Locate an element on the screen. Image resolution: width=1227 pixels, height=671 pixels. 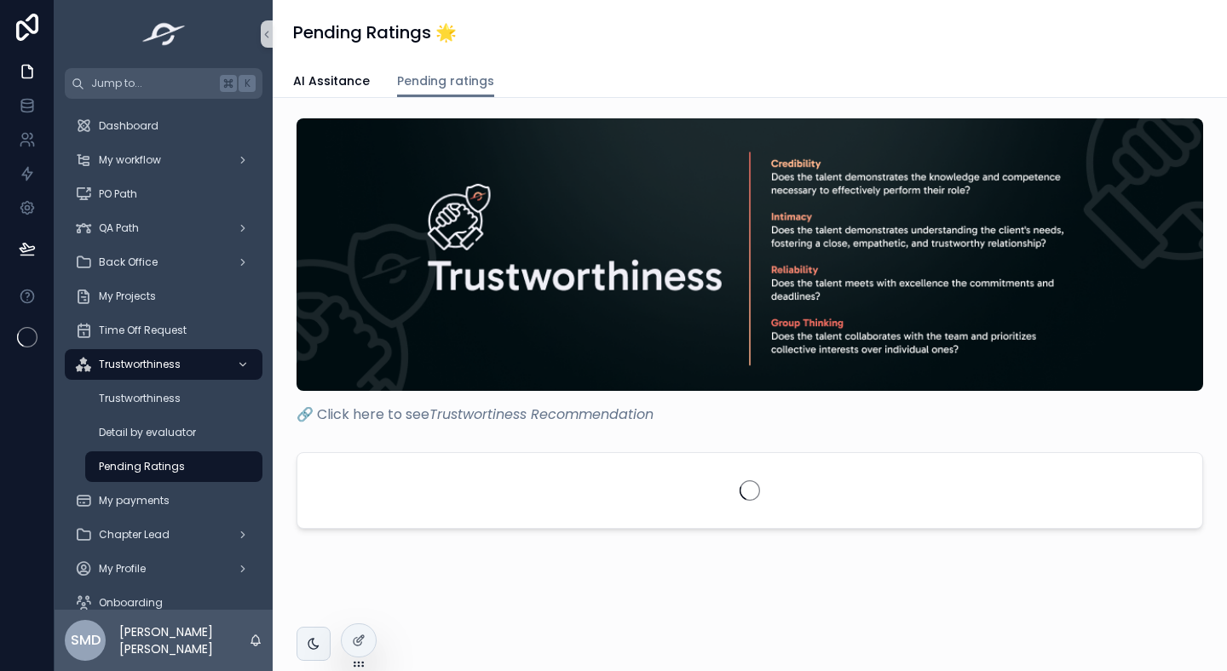
a: PO Path is located at coordinates (164, 194).